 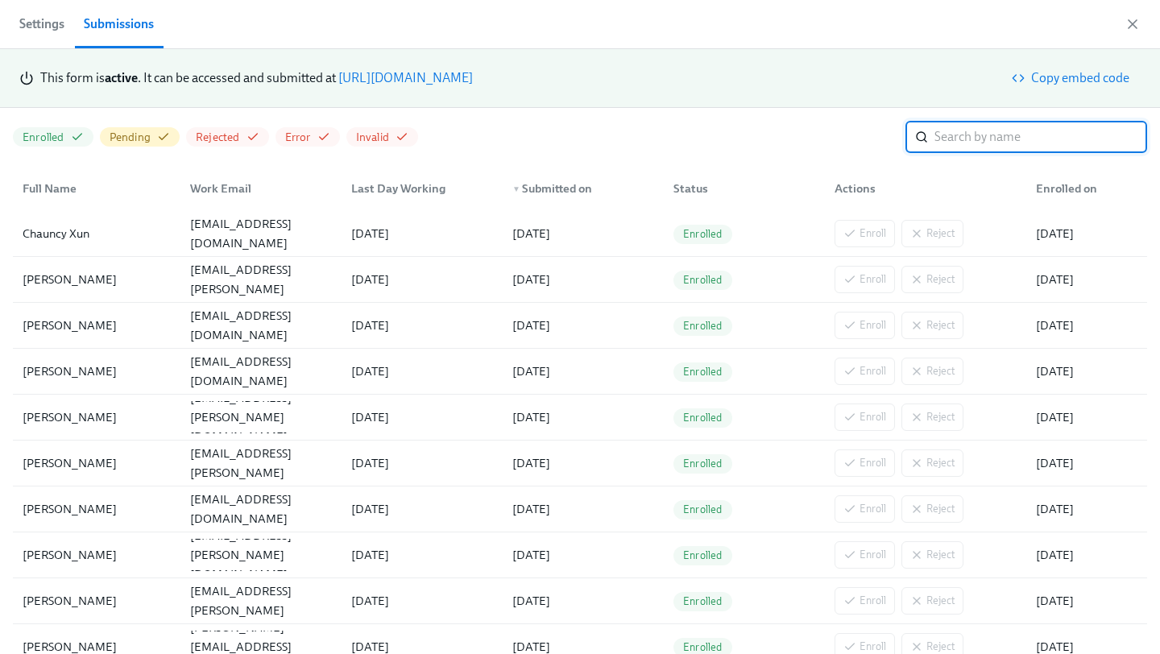 I want to click on span: Rejected, so click(x=218, y=137).